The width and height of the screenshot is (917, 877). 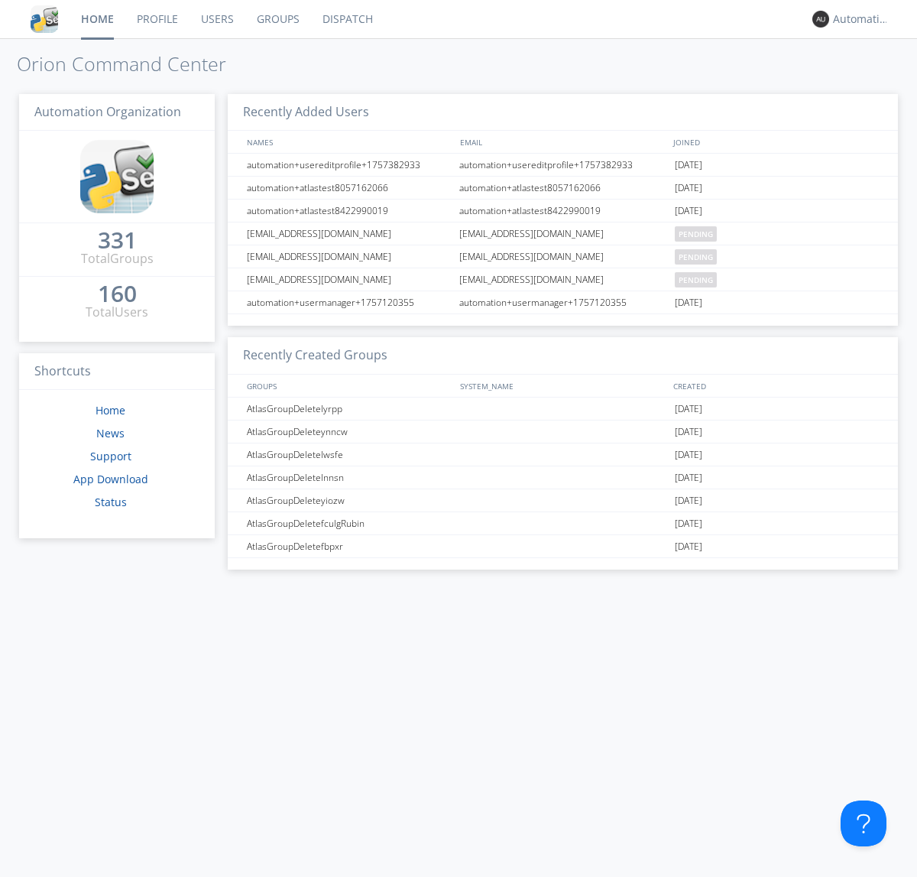 What do you see at coordinates (349, 431) in the screenshot?
I see `div: AtlasGroupDeleteynncw` at bounding box center [349, 431].